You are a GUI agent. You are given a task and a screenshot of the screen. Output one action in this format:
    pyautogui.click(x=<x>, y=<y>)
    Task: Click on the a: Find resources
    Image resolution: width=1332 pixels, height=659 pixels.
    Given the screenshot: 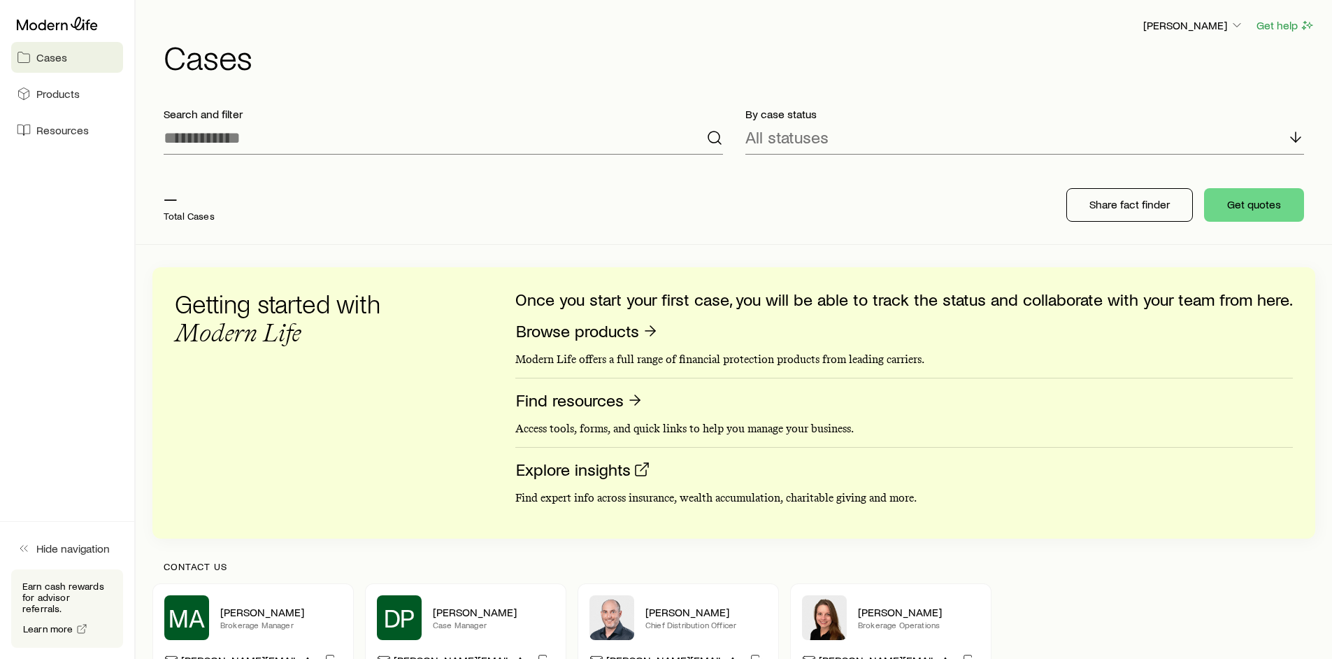 What is the action you would take?
    pyautogui.click(x=580, y=400)
    